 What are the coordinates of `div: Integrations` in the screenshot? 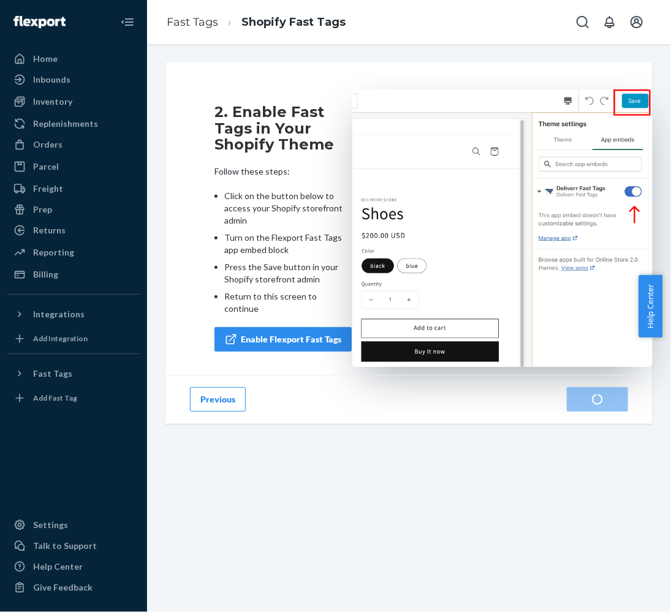 It's located at (59, 314).